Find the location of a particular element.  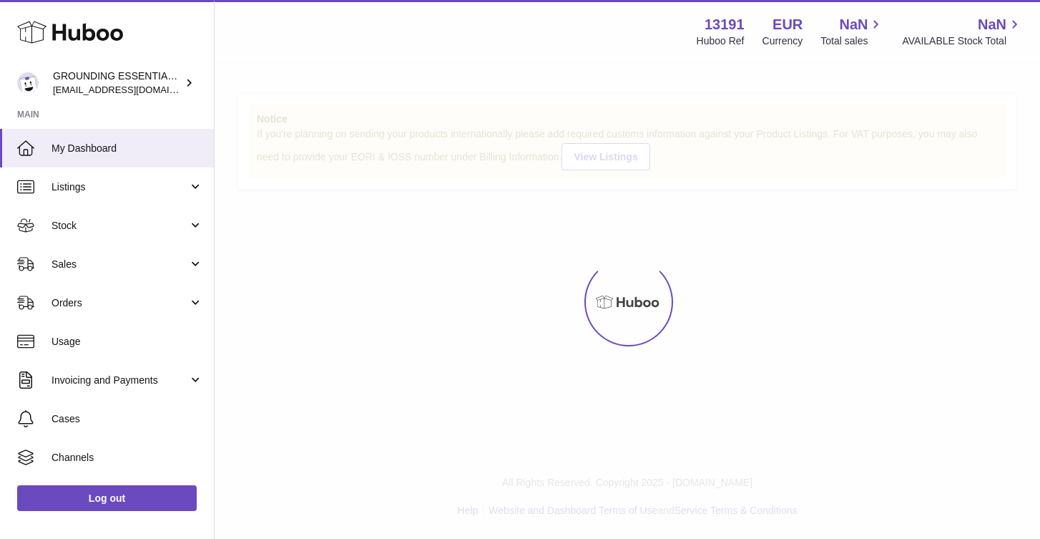

span: Orders is located at coordinates (119, 303).